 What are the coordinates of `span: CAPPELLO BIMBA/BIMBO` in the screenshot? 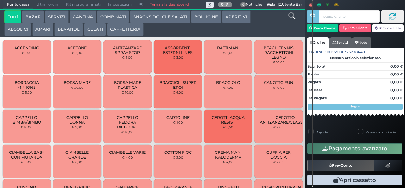 It's located at (27, 120).